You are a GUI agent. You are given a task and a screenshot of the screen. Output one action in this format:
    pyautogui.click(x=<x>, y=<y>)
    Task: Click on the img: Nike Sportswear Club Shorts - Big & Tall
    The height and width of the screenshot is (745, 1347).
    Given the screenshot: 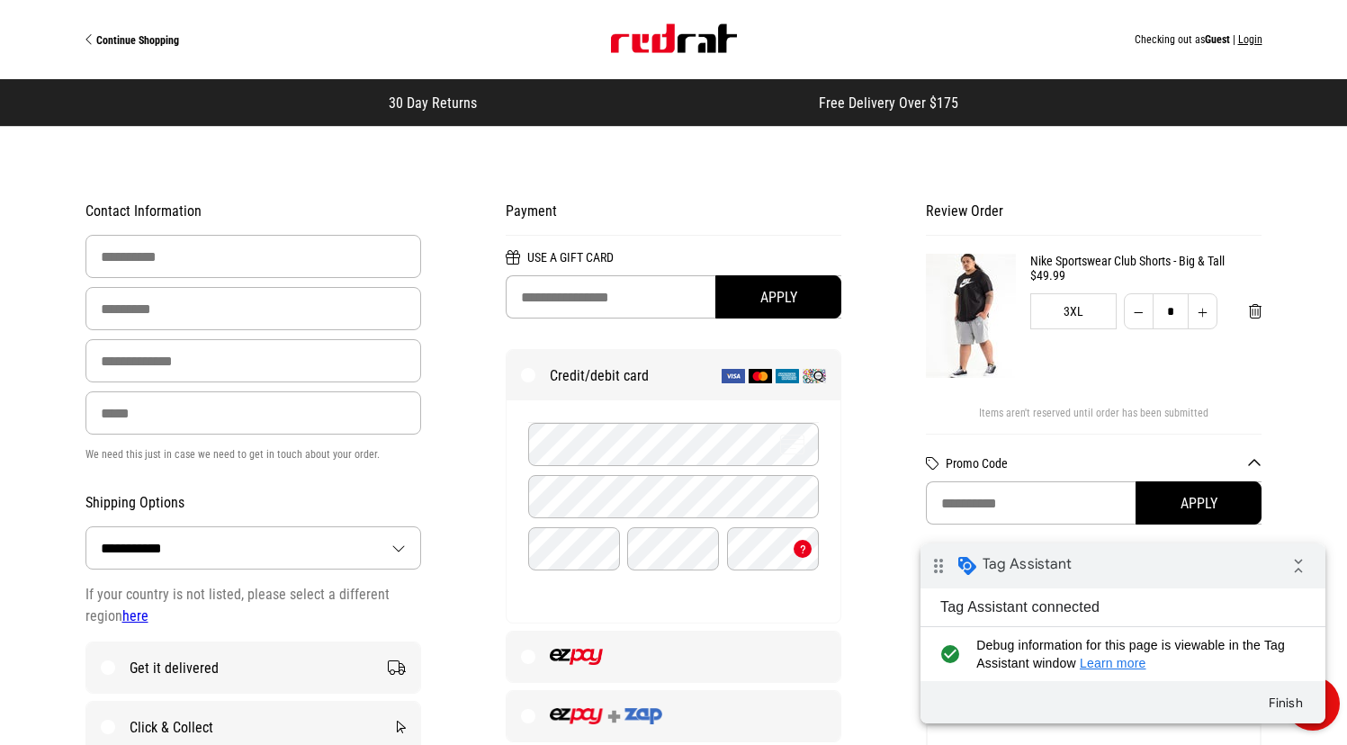 What is the action you would take?
    pyautogui.click(x=971, y=316)
    